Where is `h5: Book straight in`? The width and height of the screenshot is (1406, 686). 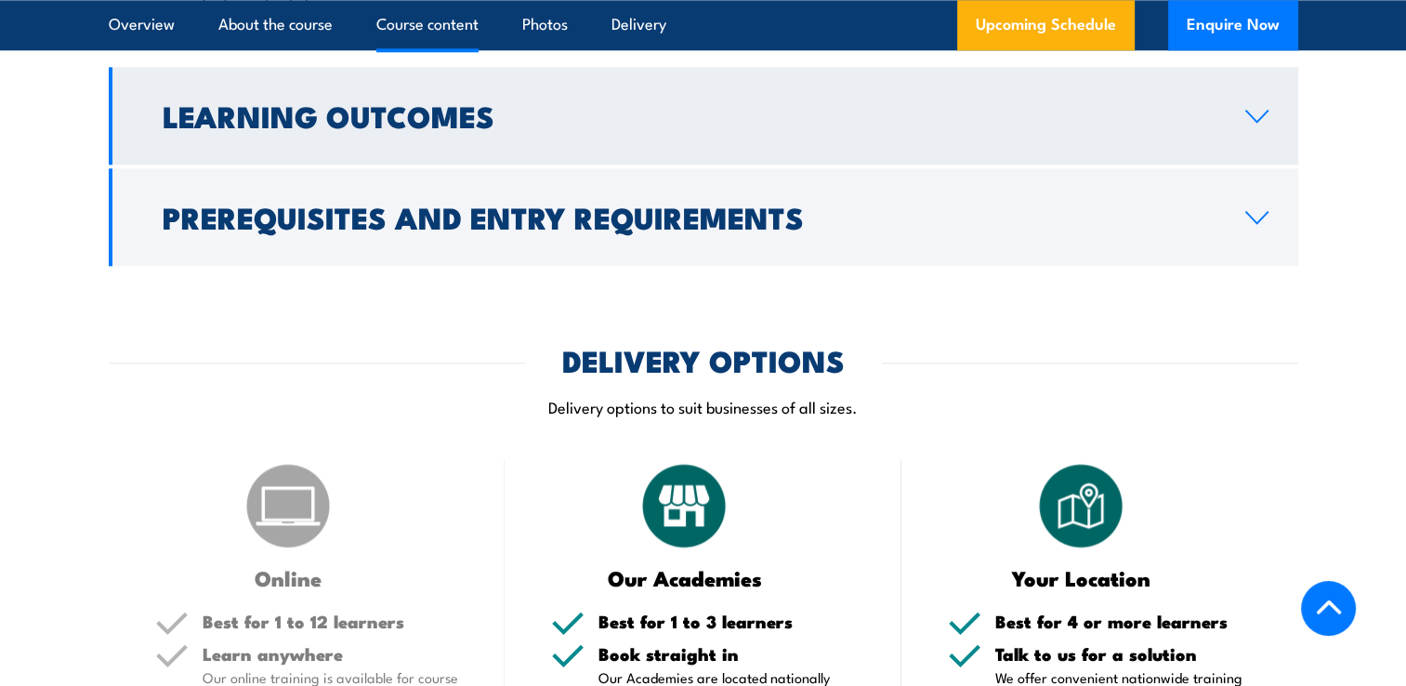
h5: Book straight in is located at coordinates (727, 653).